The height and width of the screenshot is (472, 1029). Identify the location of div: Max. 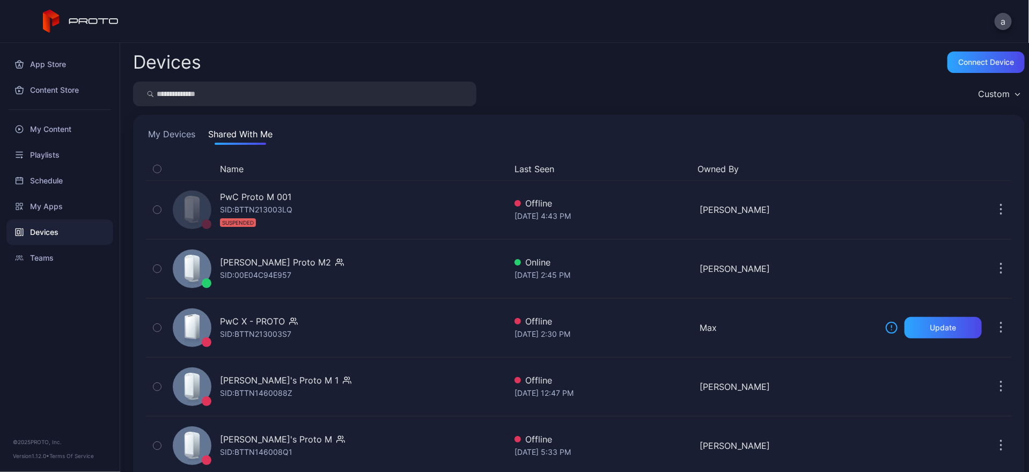
(788, 328).